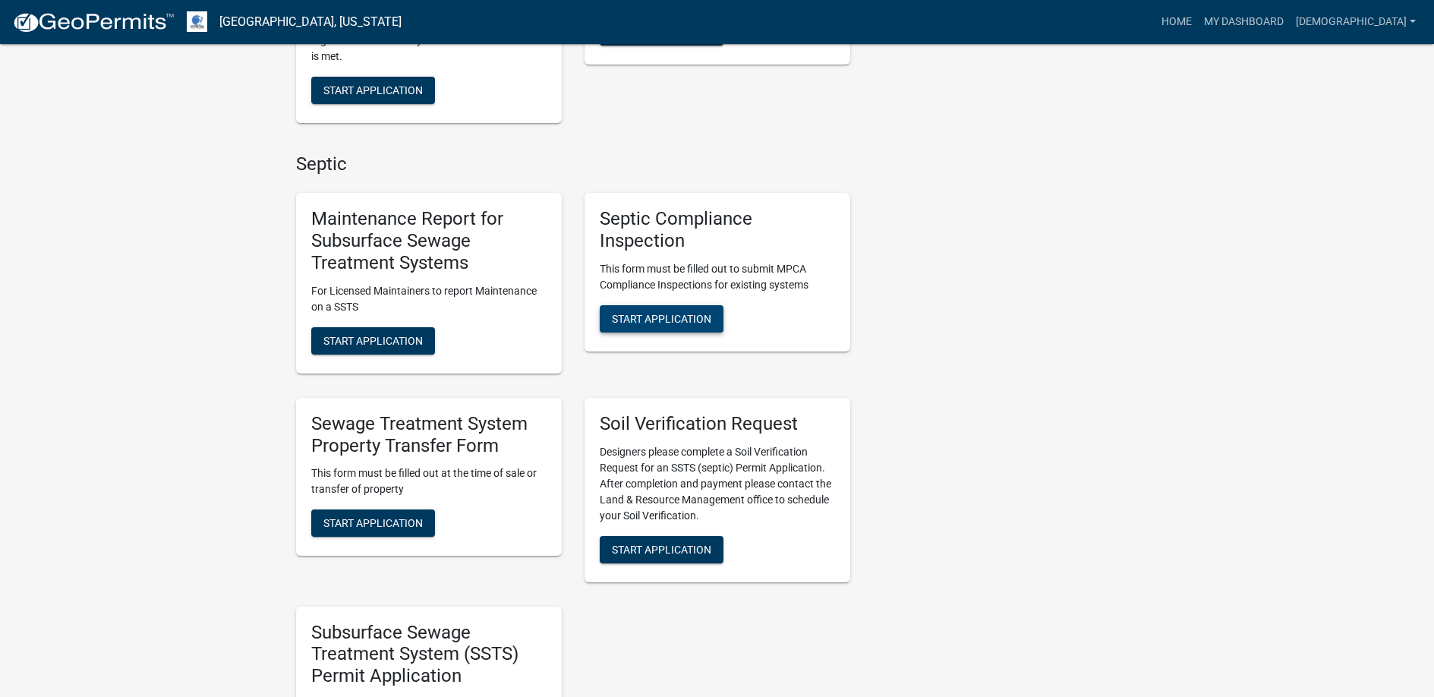 Image resolution: width=1434 pixels, height=697 pixels. What do you see at coordinates (429, 655) in the screenshot?
I see `h5: Subsurface Sewage Treatment System (SSTS) Permit Application` at bounding box center [429, 655].